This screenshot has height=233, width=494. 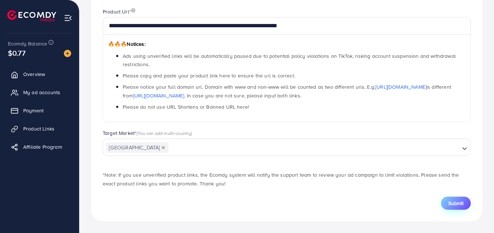 What do you see at coordinates (17, 53) in the screenshot?
I see `span: $0.77` at bounding box center [17, 53].